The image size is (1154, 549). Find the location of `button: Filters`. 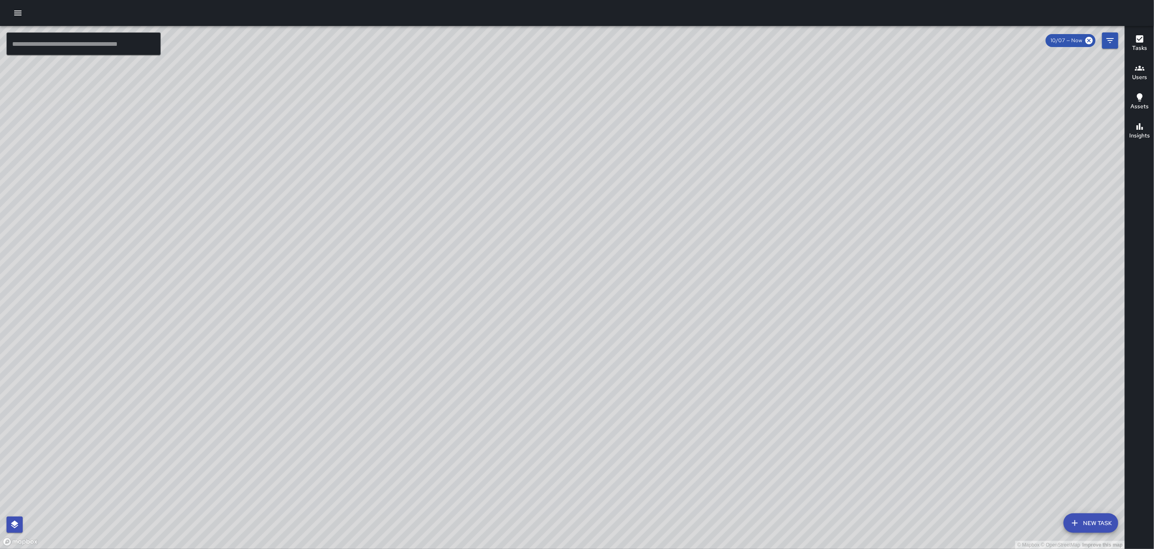

button: Filters is located at coordinates (1110, 41).